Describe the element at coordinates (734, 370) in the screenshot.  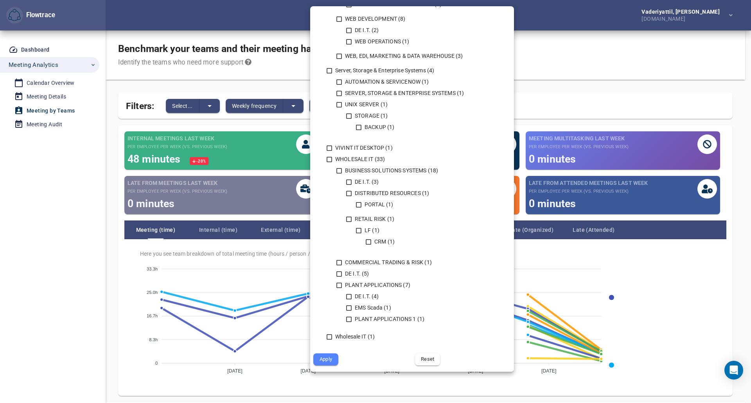
I see `div: Open Intercom Messenger` at that location.